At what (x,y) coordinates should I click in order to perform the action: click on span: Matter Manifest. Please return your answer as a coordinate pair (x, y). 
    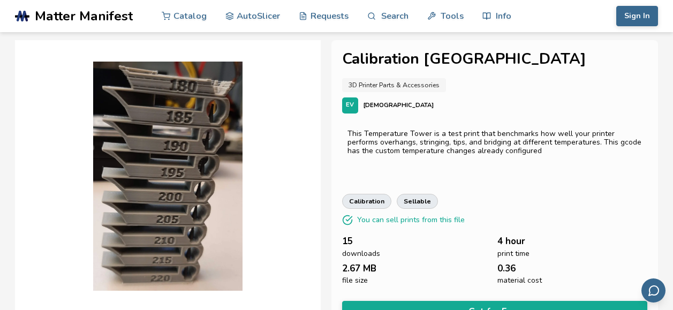
    Looking at the image, I should click on (84, 16).